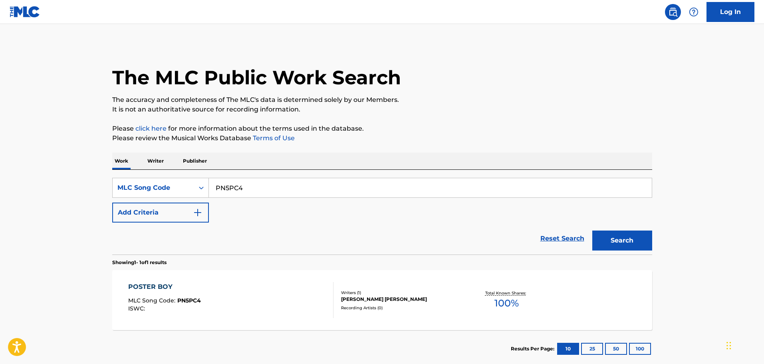 The height and width of the screenshot is (364, 764). Describe the element at coordinates (744, 345) in the screenshot. I see `div: Chat Widget` at that location.